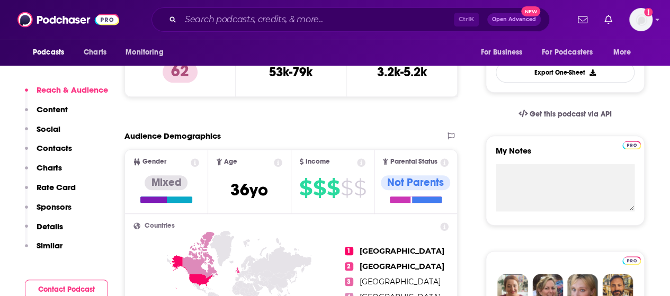 The height and width of the screenshot is (296, 670). I want to click on span: Podcasts, so click(48, 52).